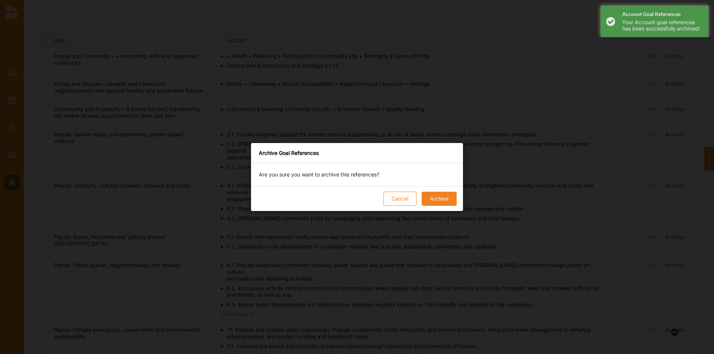  Describe the element at coordinates (439, 199) in the screenshot. I see `button: Archive` at that location.